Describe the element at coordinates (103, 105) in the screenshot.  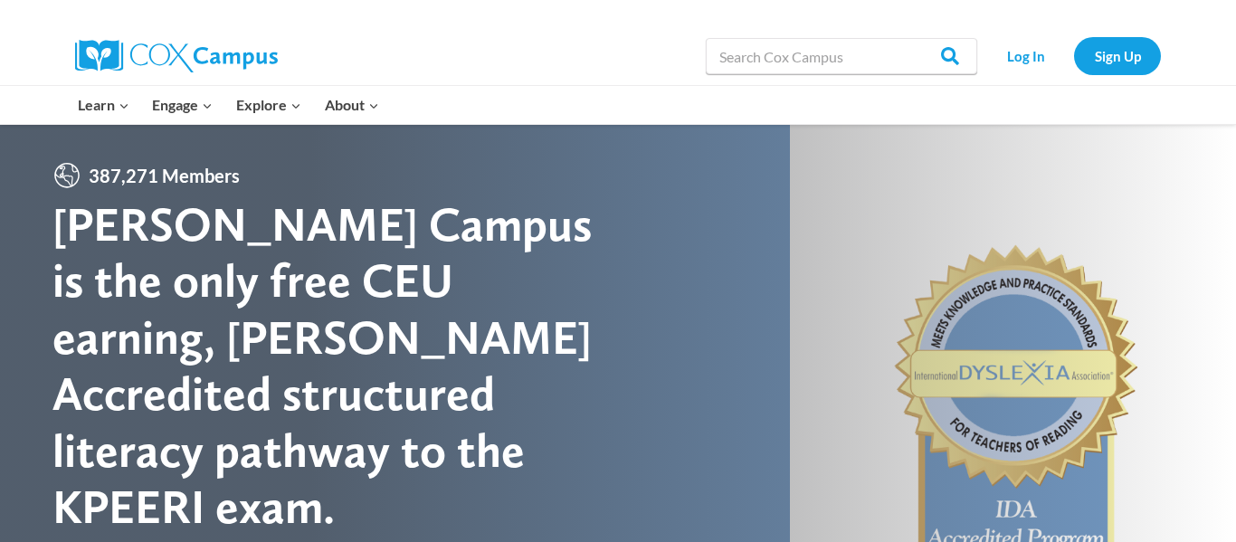
I see `span: Learn` at that location.